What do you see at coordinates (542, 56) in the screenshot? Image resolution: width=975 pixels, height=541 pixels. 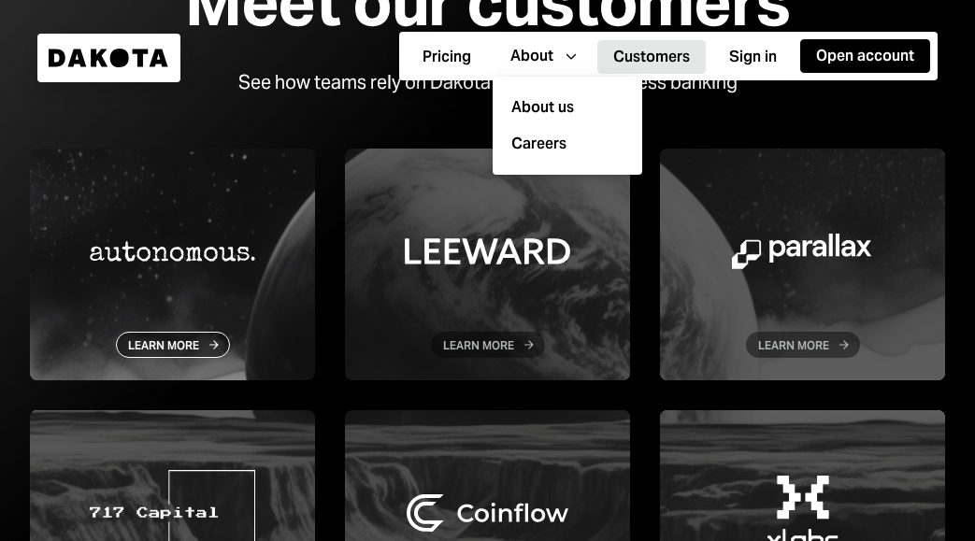 I see `button: About` at bounding box center [542, 56].